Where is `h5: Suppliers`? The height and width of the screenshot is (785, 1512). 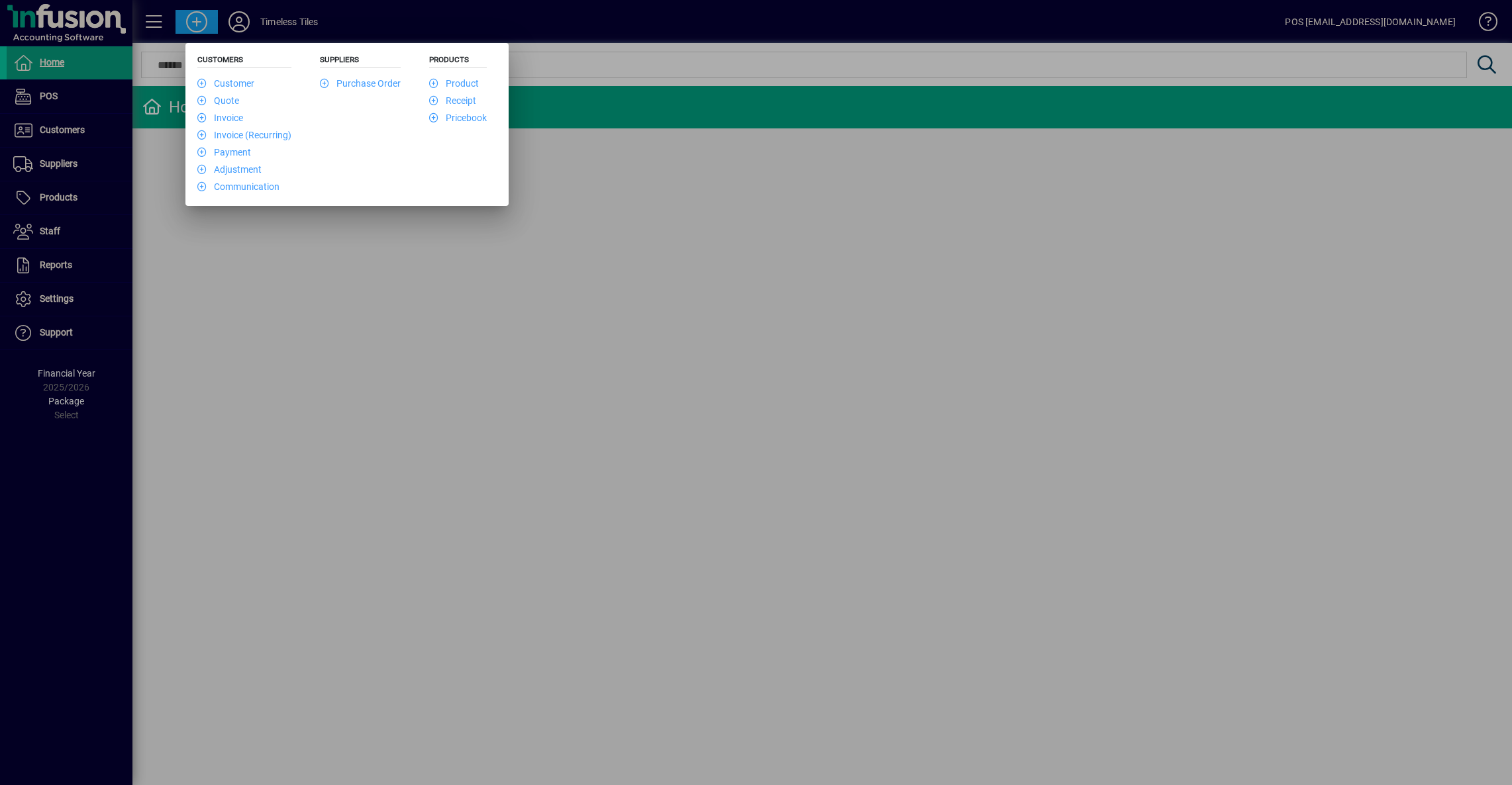 h5: Suppliers is located at coordinates (361, 62).